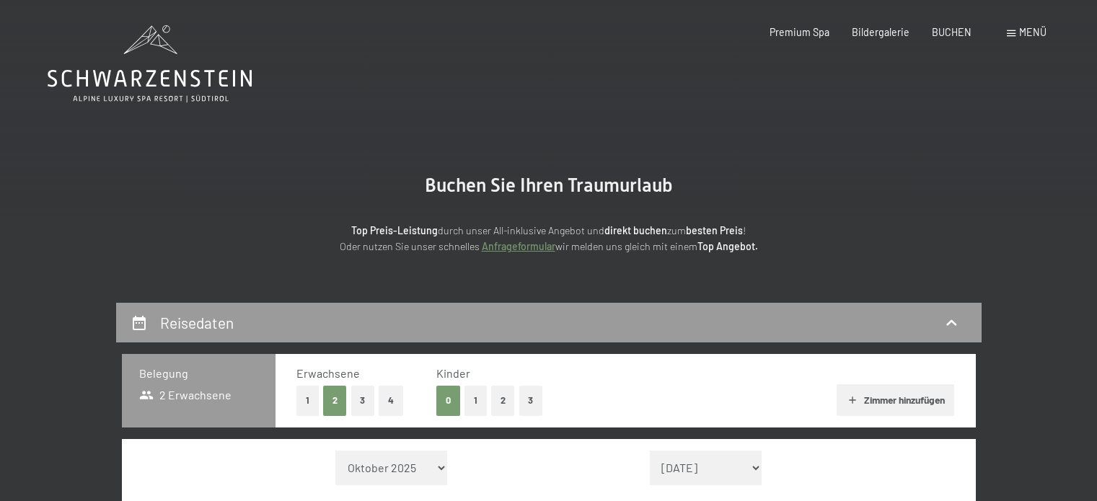  I want to click on strong: besten Preis, so click(714, 230).